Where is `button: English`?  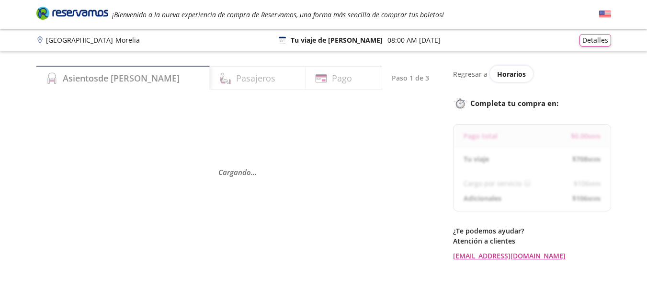 button: English is located at coordinates (605, 14).